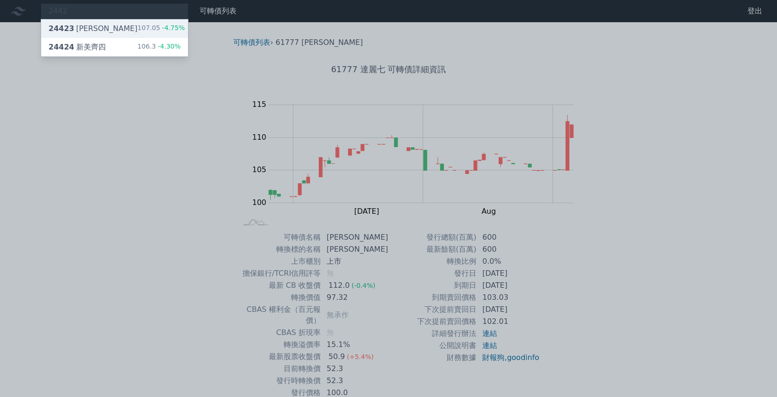 Image resolution: width=777 pixels, height=397 pixels. Describe the element at coordinates (168, 46) in the screenshot. I see `span: -4.30%` at that location.